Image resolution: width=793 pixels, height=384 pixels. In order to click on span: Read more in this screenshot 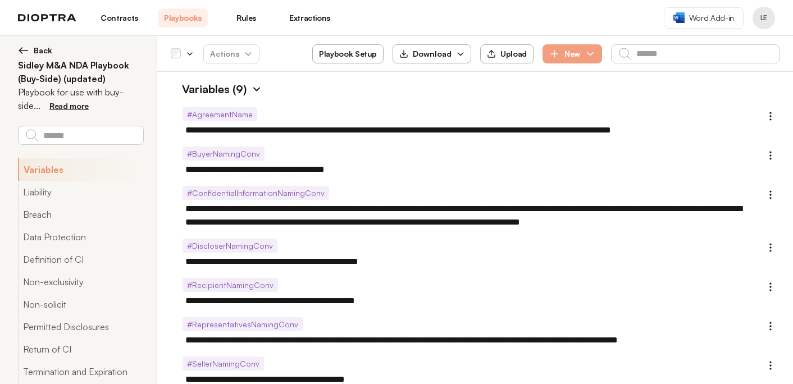, I will do `click(69, 106)`.